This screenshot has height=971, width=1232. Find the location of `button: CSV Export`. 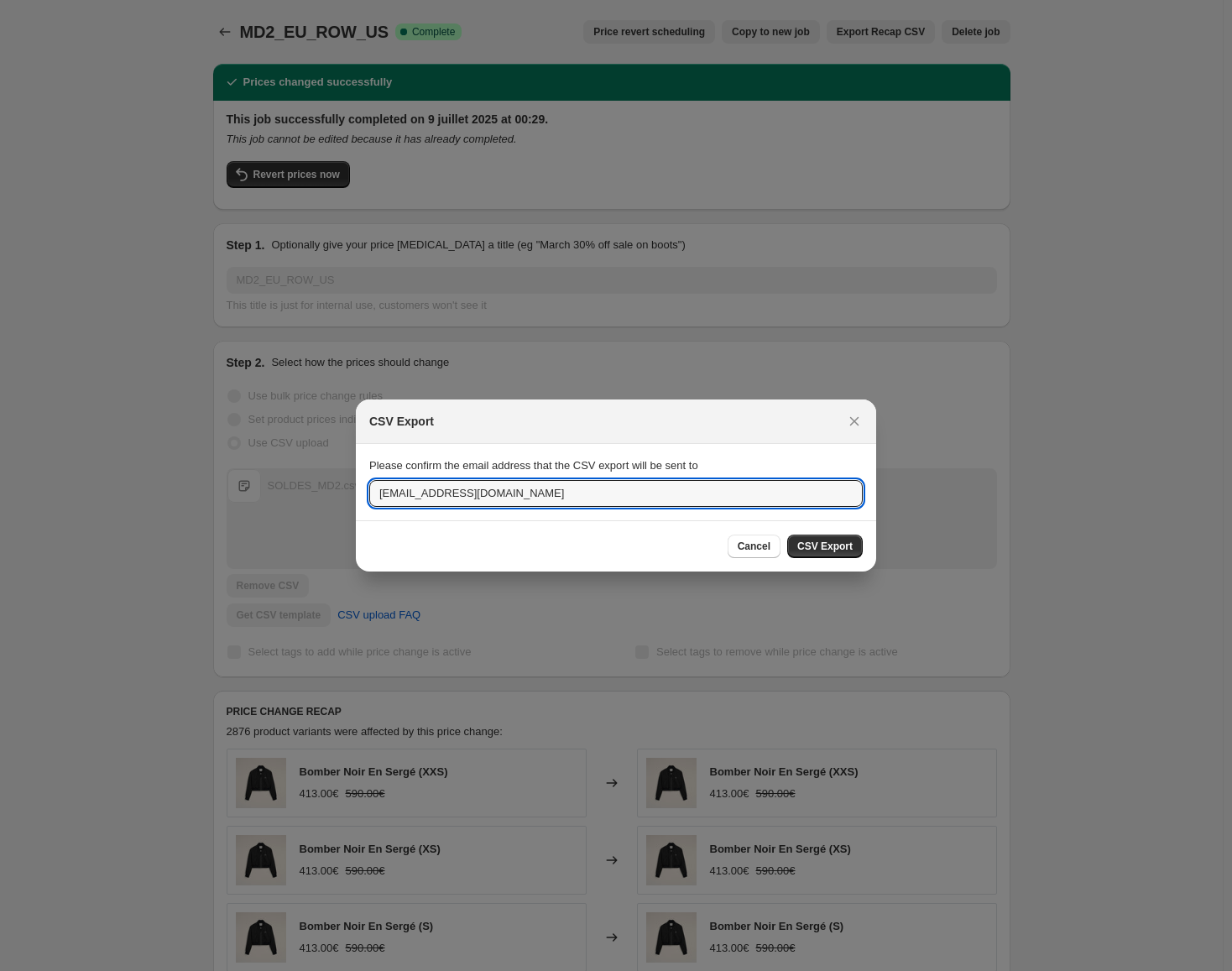

button: CSV Export is located at coordinates (825, 547).